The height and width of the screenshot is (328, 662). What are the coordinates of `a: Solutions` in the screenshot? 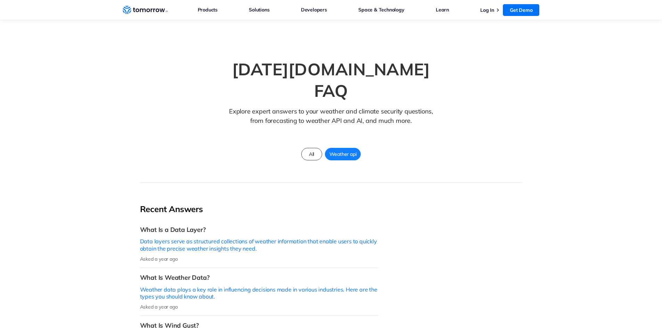 It's located at (259, 10).